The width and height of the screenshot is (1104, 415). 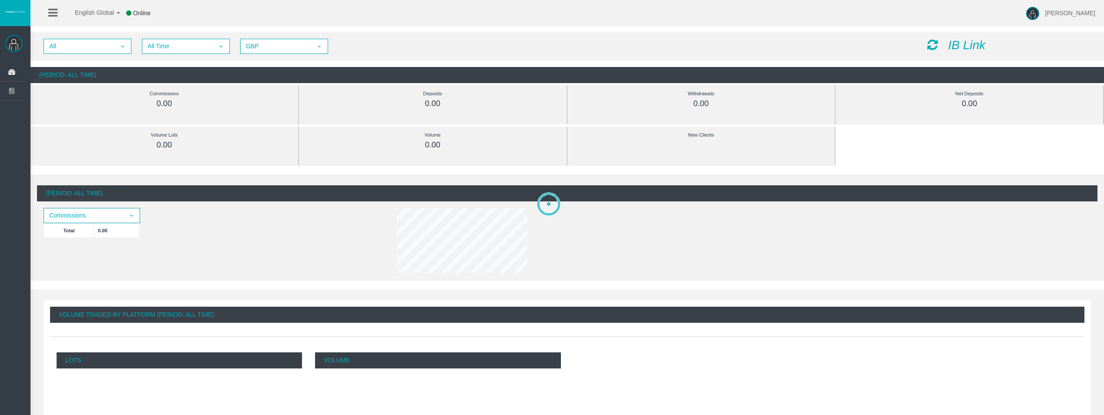 What do you see at coordinates (276, 46) in the screenshot?
I see `span: GBP` at bounding box center [276, 46].